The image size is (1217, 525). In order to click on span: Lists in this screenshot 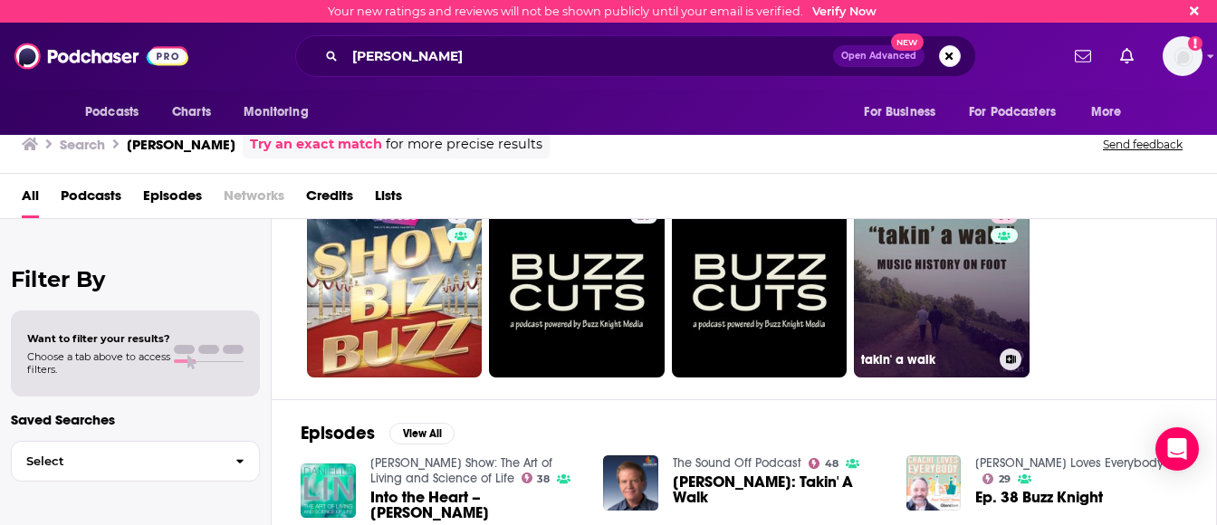, I will do `click(389, 199)`.